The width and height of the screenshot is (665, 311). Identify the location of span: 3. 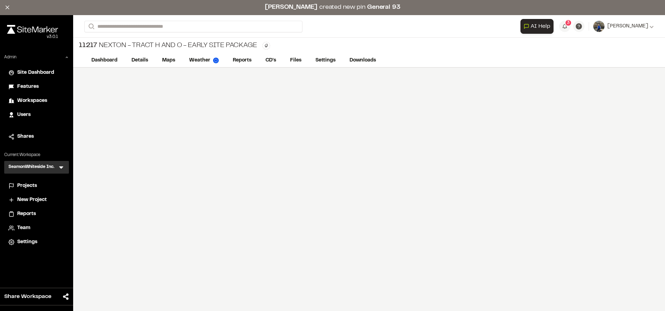
(568, 23).